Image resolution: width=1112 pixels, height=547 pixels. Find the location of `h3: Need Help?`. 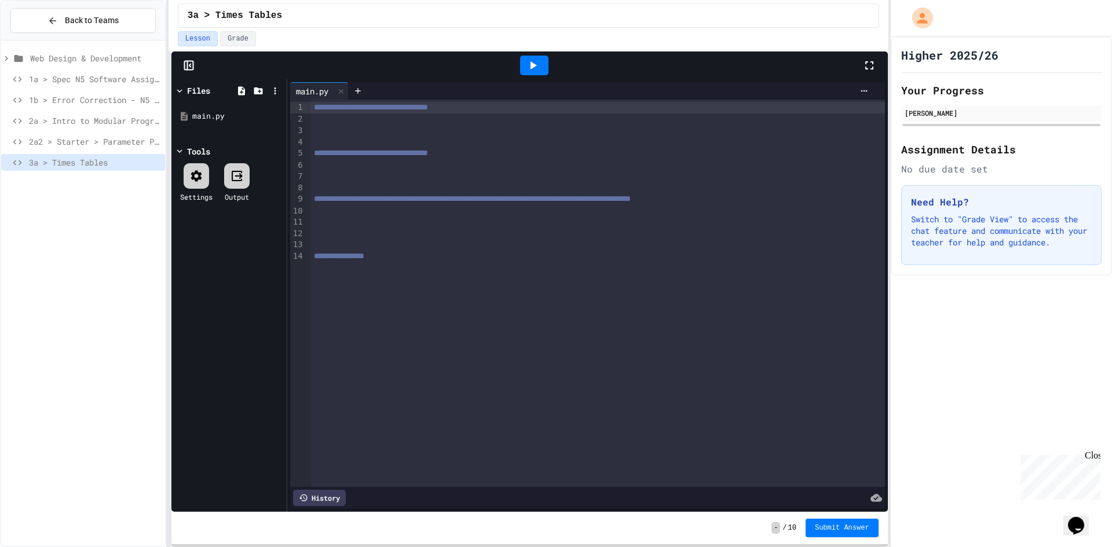

h3: Need Help? is located at coordinates (1001, 202).